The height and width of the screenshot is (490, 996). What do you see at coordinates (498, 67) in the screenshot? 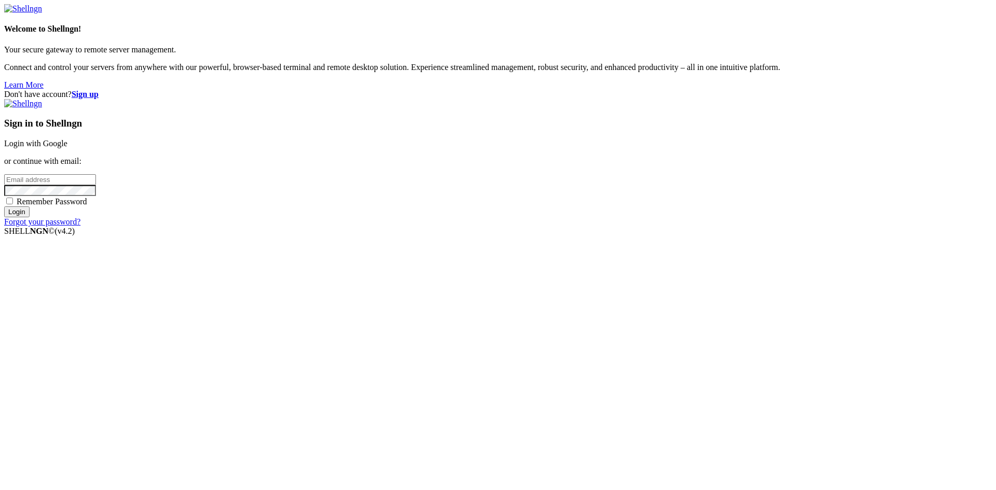
I see `p: Connect and control your servers from anywhere with our powerful, browser-based terminal and remo...` at bounding box center [498, 67].